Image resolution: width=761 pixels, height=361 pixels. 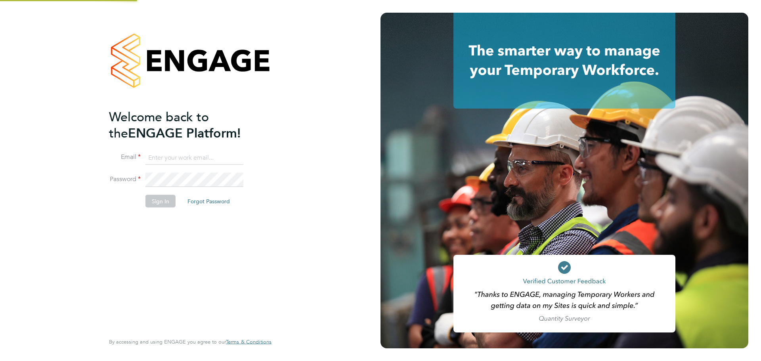 What do you see at coordinates (190, 342) in the screenshot?
I see `span: By accessing and using ENGAGE you agree to our` at bounding box center [190, 342].